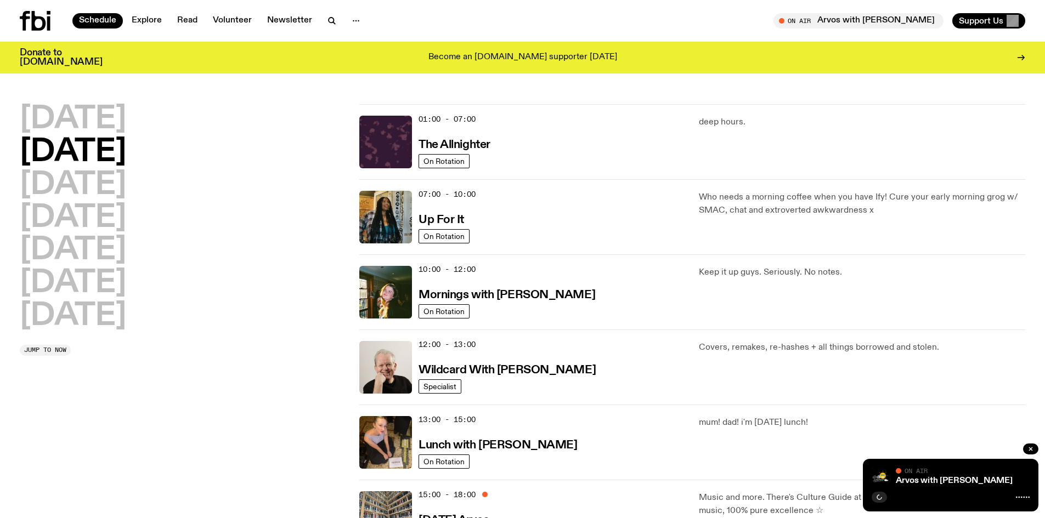 Image resolution: width=1045 pixels, height=518 pixels. Describe the element at coordinates (290, 21) in the screenshot. I see `a: Newsletter` at that location.